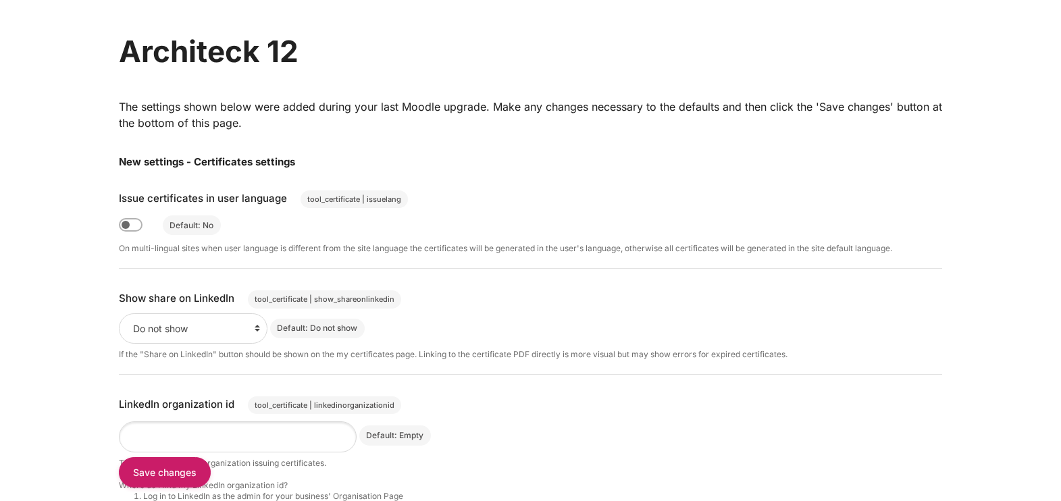 The image size is (1061, 501). I want to click on span: tool_certificate | issuelang, so click(354, 199).